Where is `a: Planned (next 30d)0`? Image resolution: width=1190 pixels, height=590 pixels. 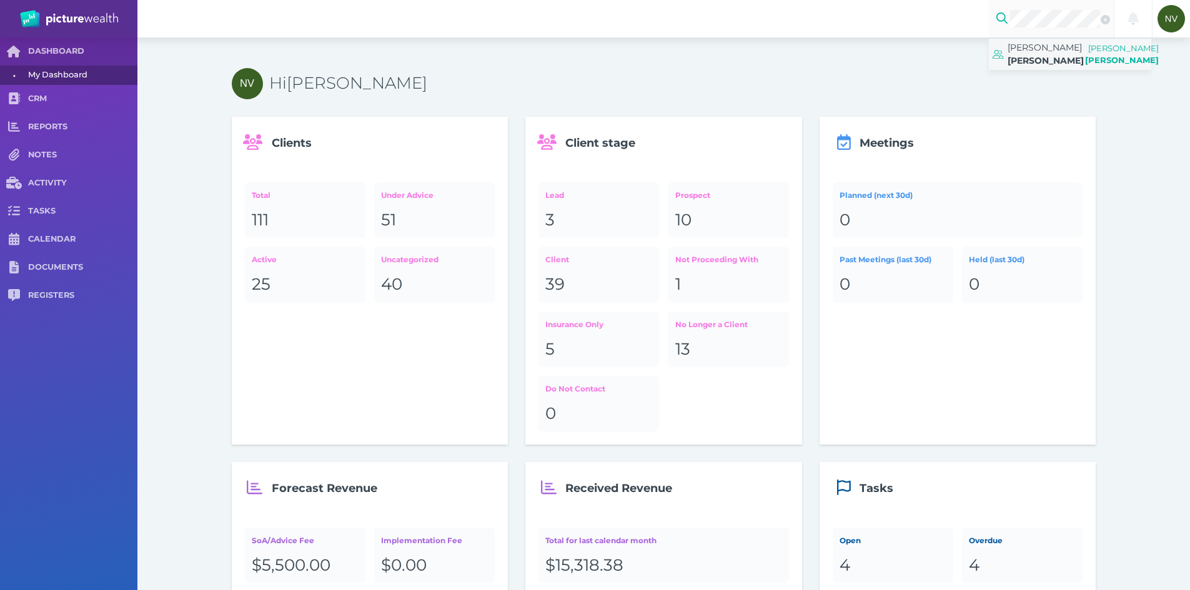
a: Planned (next 30d)0 is located at coordinates (957, 210).